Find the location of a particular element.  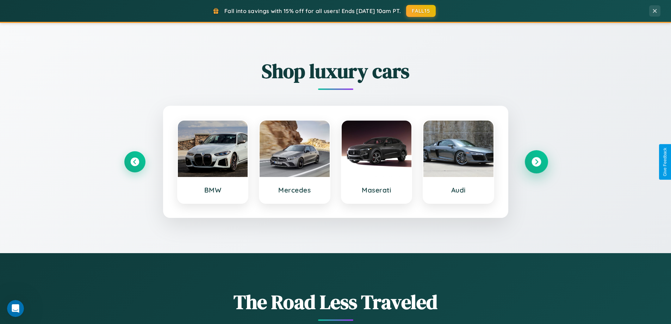

h3: Maserati is located at coordinates (376, 190).